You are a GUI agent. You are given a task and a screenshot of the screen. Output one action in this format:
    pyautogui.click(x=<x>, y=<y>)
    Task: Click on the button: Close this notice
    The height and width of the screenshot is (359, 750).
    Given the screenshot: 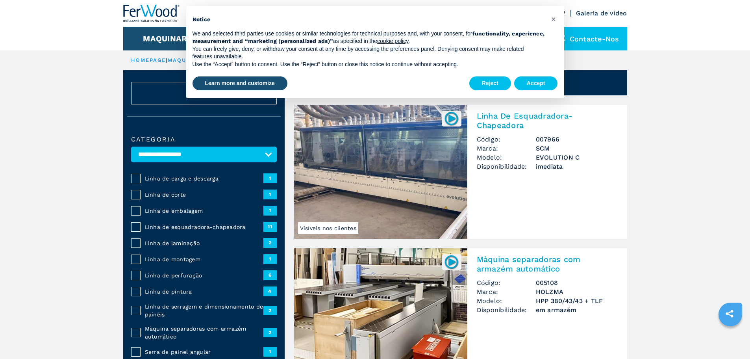 What is the action you would take?
    pyautogui.click(x=554, y=19)
    